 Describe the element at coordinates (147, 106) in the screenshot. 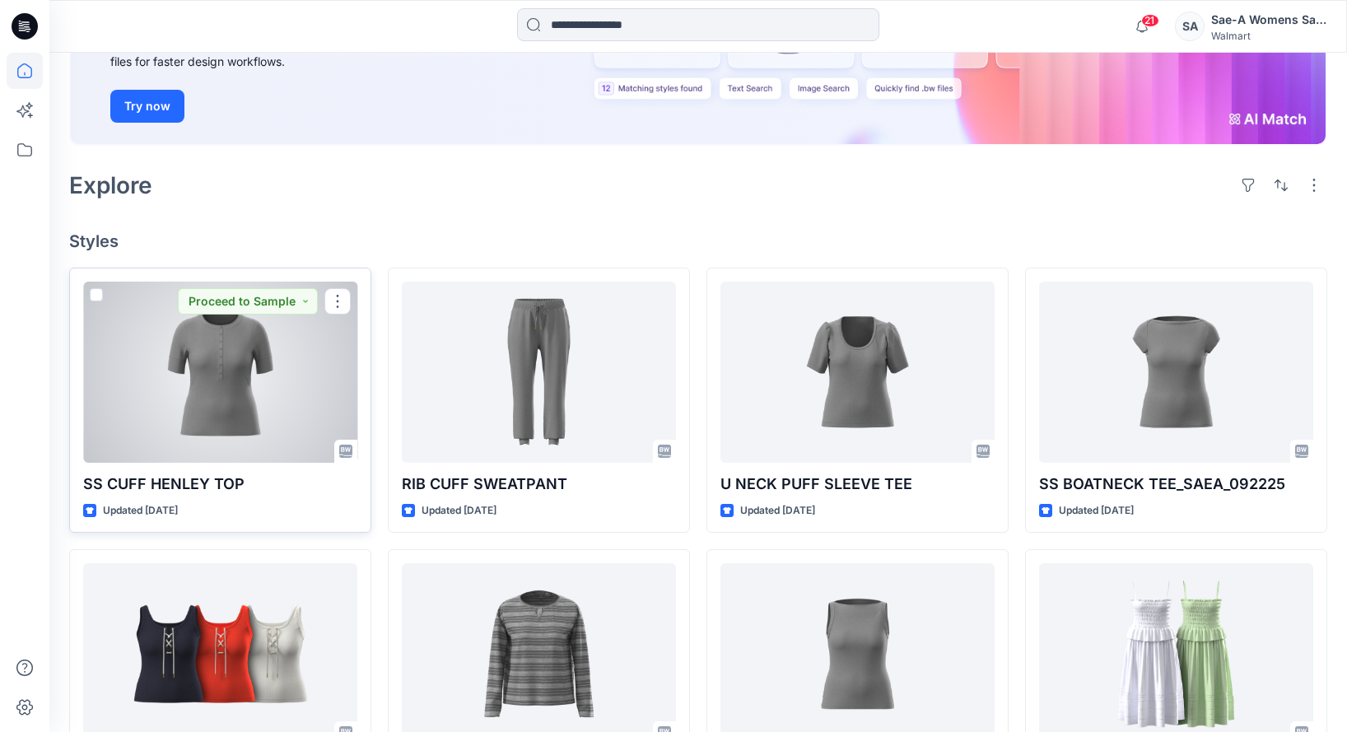

I see `button: Try now` at that location.